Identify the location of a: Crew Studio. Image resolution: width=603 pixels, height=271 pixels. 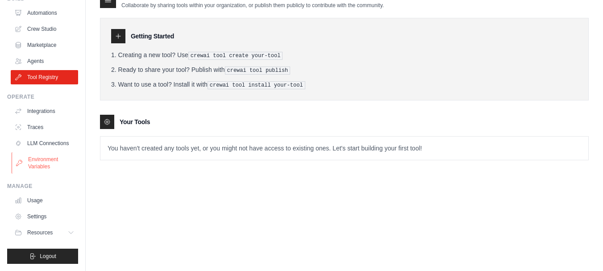
(44, 29).